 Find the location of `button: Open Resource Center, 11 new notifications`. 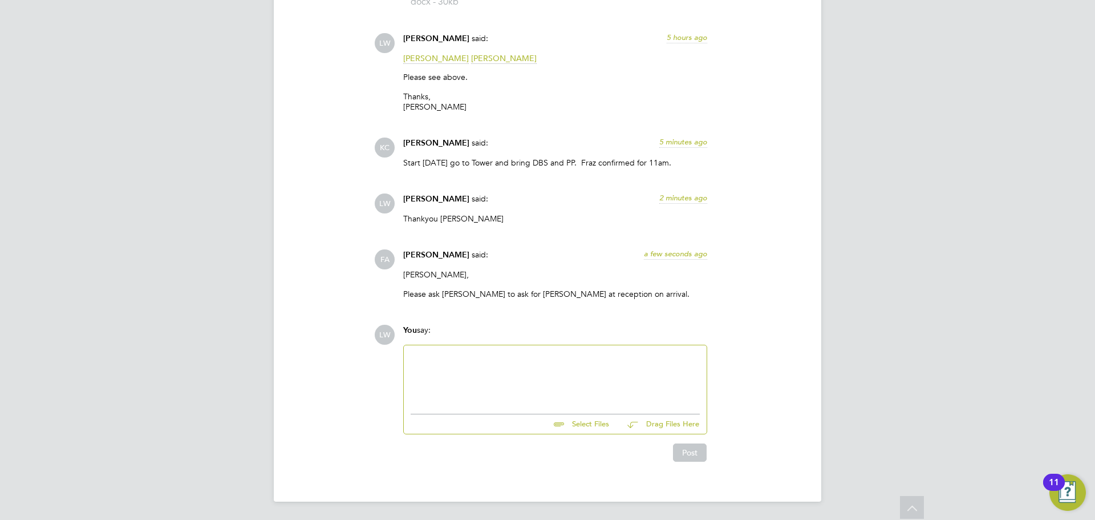

button: Open Resource Center, 11 new notifications is located at coordinates (1068, 492).